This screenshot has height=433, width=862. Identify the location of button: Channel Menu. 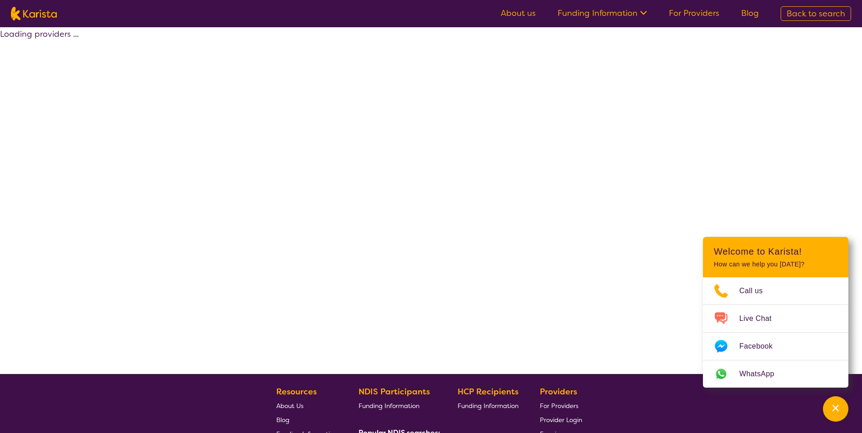
(835, 409).